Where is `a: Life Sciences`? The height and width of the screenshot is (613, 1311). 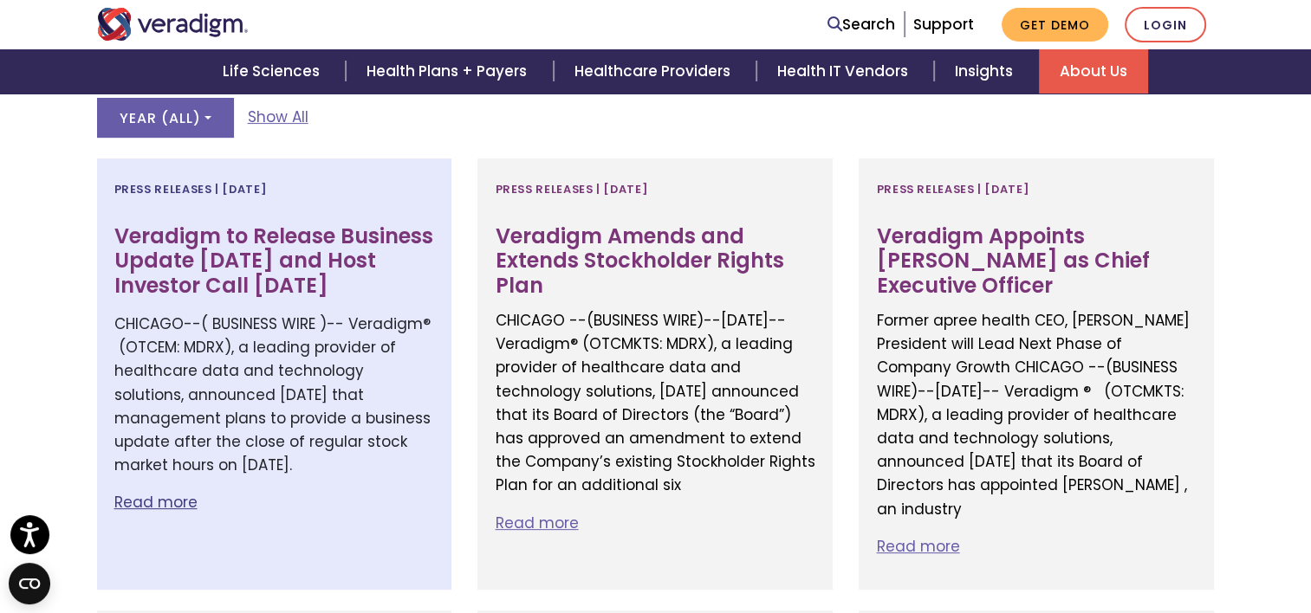 a: Life Sciences is located at coordinates (274, 71).